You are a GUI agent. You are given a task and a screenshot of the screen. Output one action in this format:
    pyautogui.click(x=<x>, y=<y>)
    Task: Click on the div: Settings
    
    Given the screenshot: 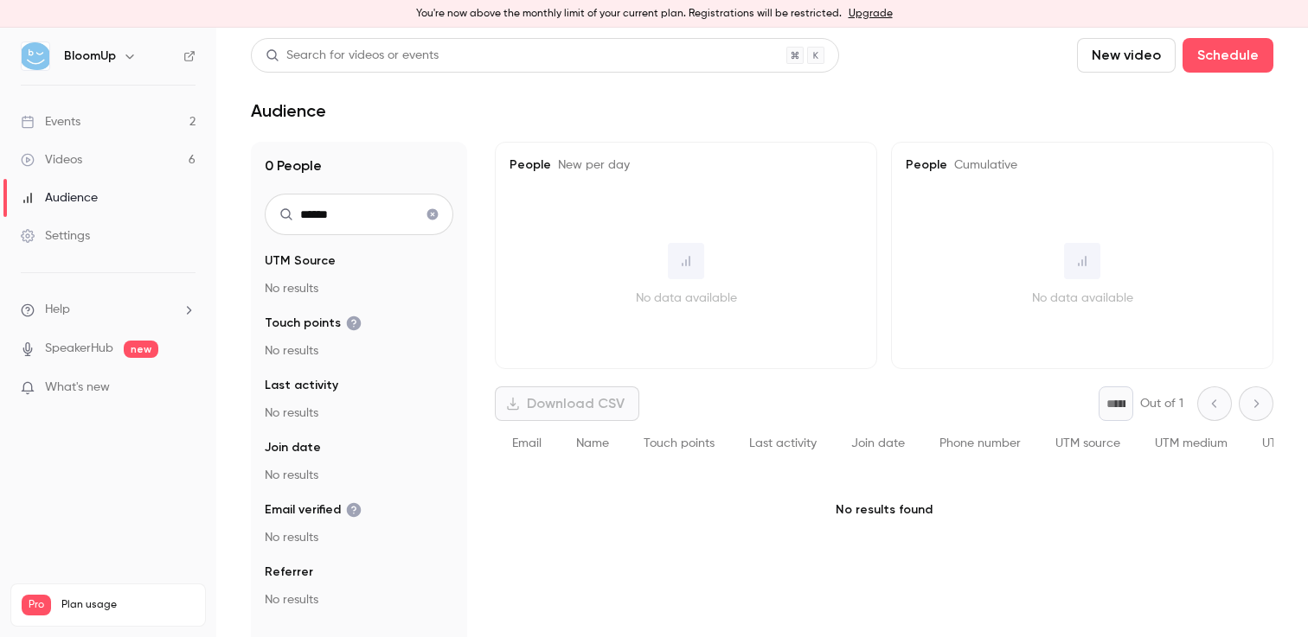 What is the action you would take?
    pyautogui.click(x=55, y=236)
    